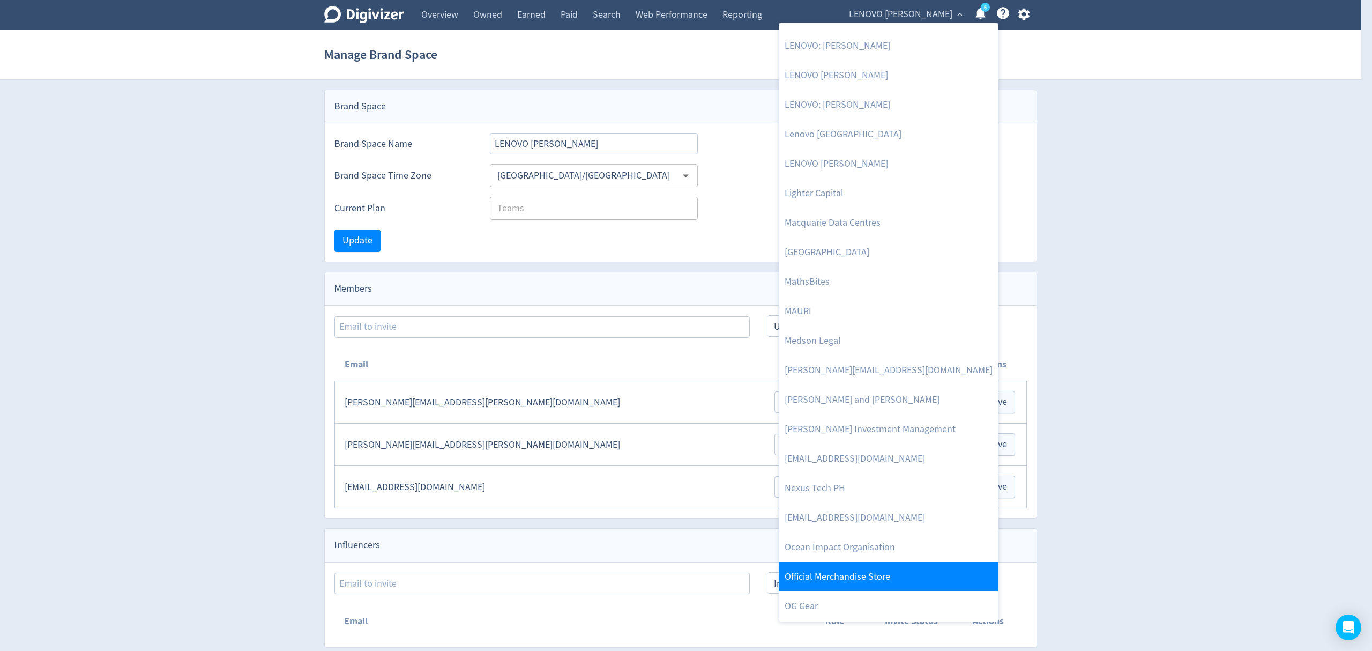 The height and width of the screenshot is (651, 1372). Describe the element at coordinates (889, 340) in the screenshot. I see `a: Medson Legal` at that location.